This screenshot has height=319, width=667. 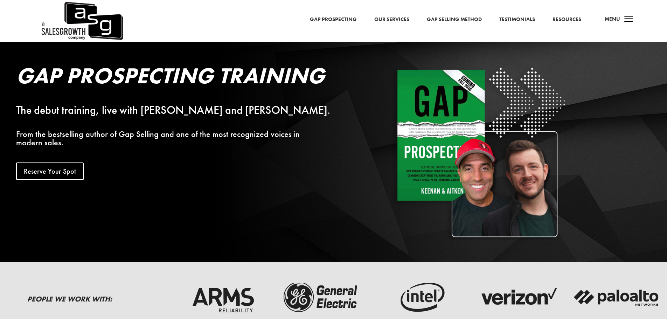 What do you see at coordinates (629, 20) in the screenshot?
I see `span: a` at bounding box center [629, 20].